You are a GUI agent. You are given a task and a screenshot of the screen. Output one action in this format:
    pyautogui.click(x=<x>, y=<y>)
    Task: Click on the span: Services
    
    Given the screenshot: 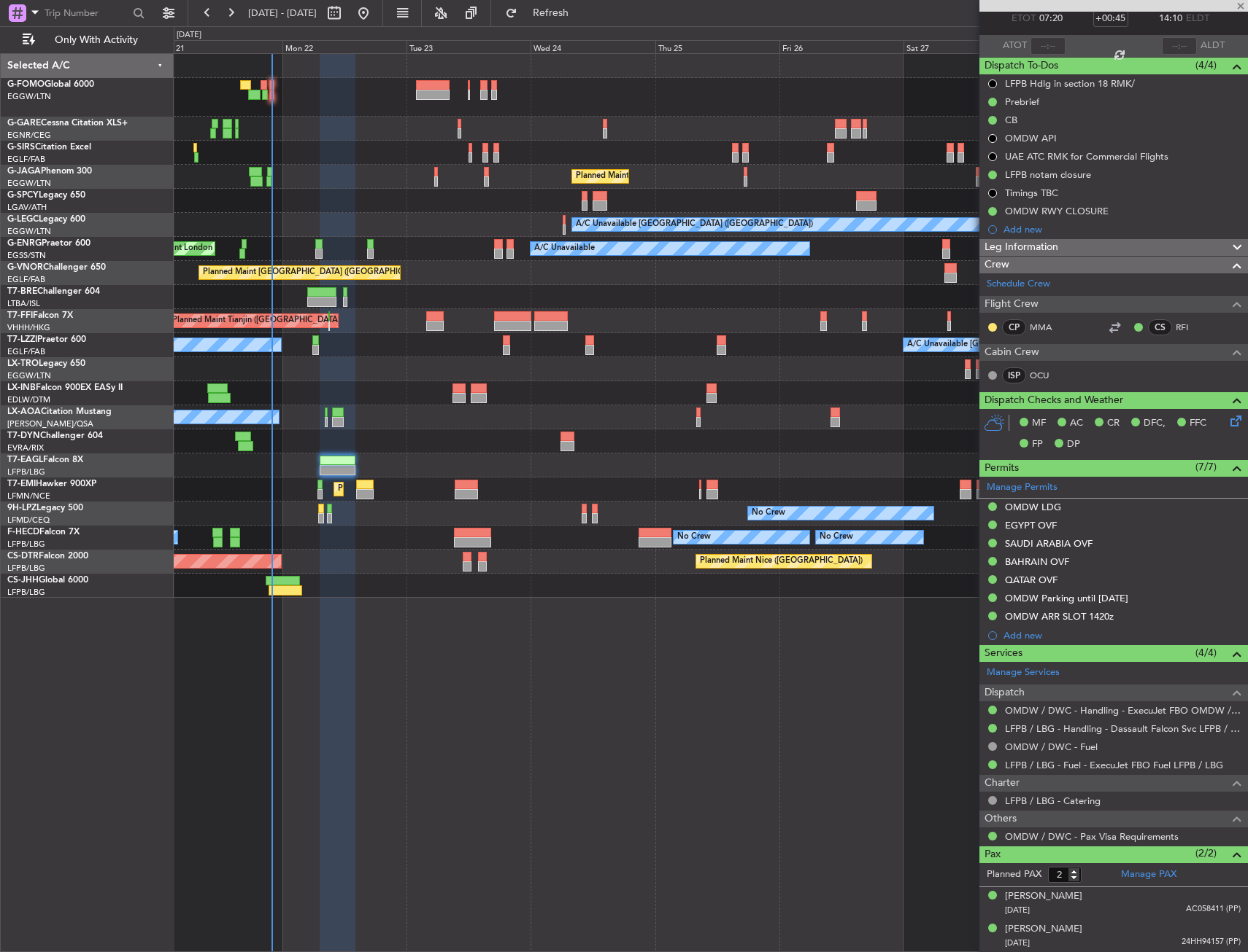 What is the action you would take?
    pyautogui.click(x=1004, y=654)
    